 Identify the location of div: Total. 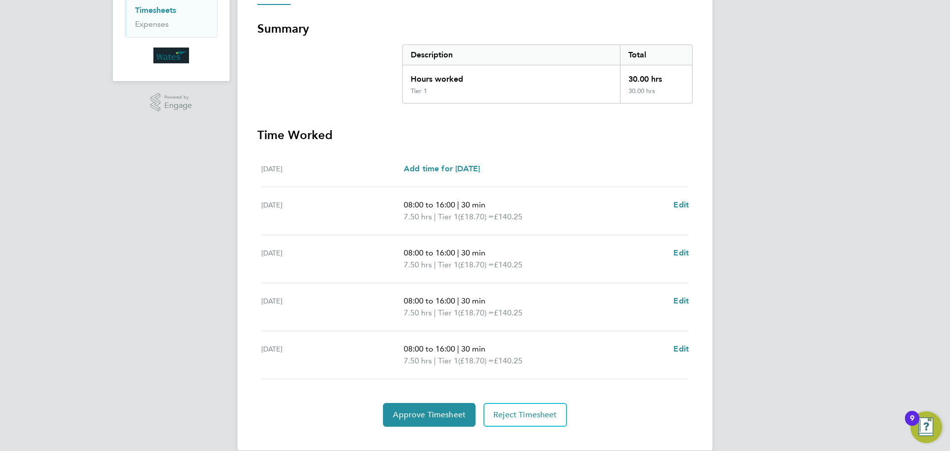
(656, 55).